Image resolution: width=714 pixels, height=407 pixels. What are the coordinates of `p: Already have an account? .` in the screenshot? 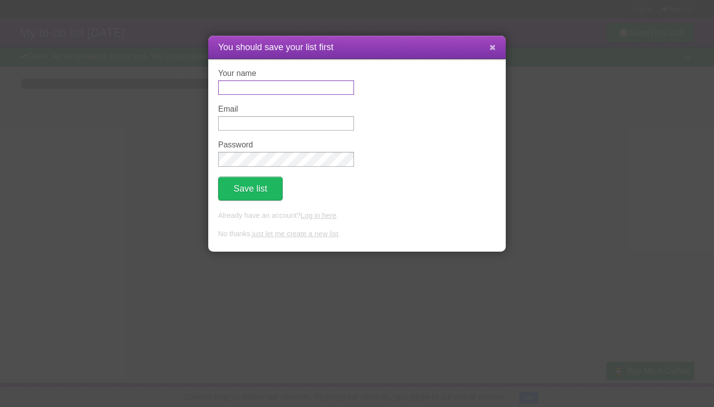 It's located at (357, 216).